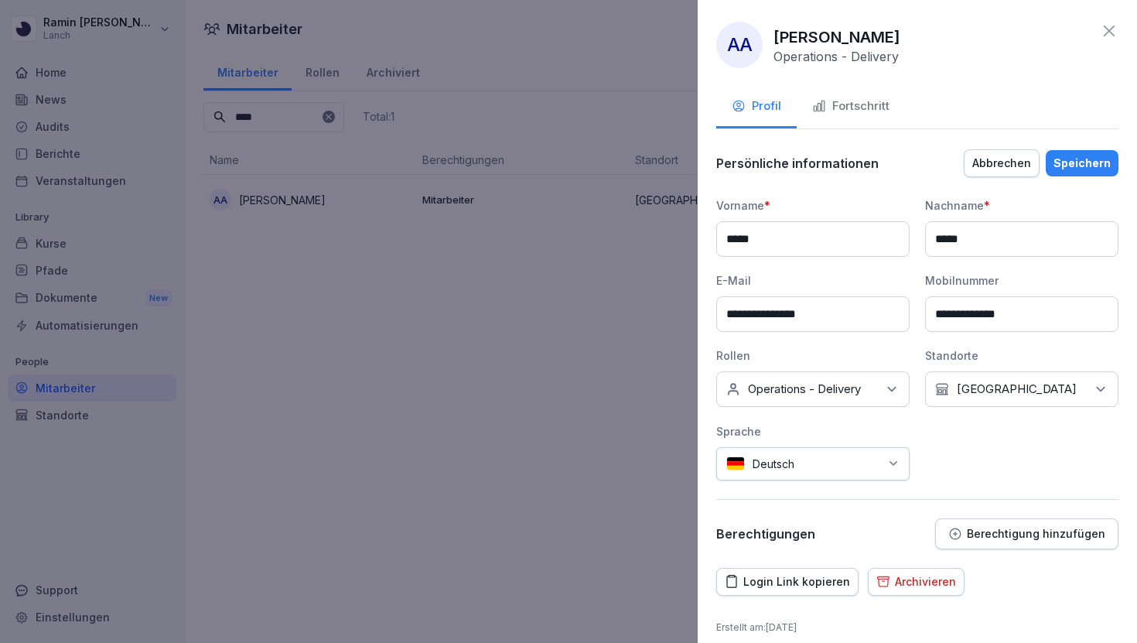 The image size is (1137, 643). What do you see at coordinates (916, 582) in the screenshot?
I see `button: Archivieren` at bounding box center [916, 582].